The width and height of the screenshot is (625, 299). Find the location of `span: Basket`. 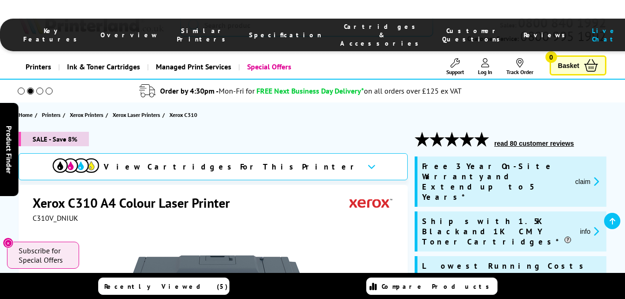

span: Basket is located at coordinates (568, 65).